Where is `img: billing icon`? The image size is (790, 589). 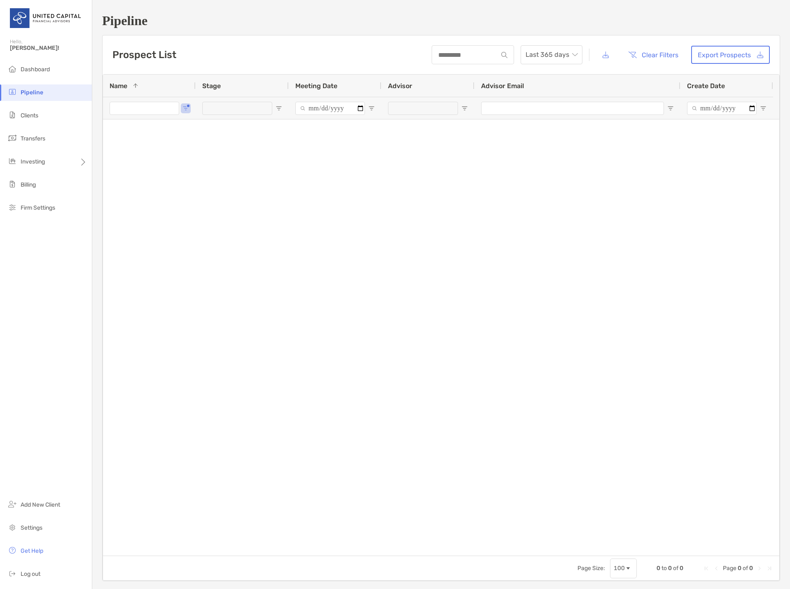
img: billing icon is located at coordinates (12, 184).